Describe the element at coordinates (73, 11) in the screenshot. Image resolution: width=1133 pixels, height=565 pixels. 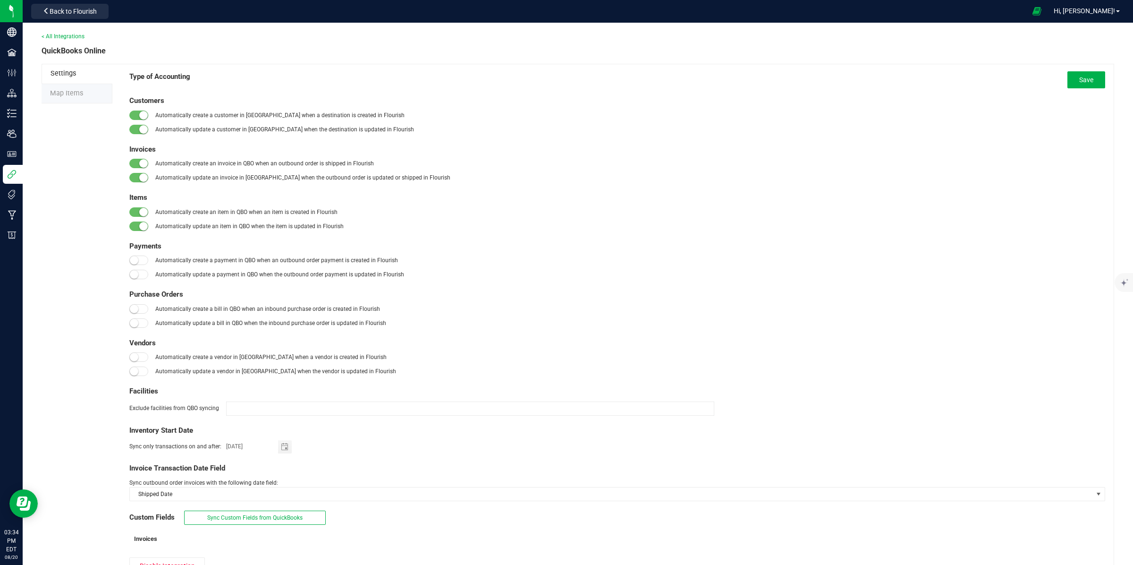
I see `span: Back to Flourish` at that location.